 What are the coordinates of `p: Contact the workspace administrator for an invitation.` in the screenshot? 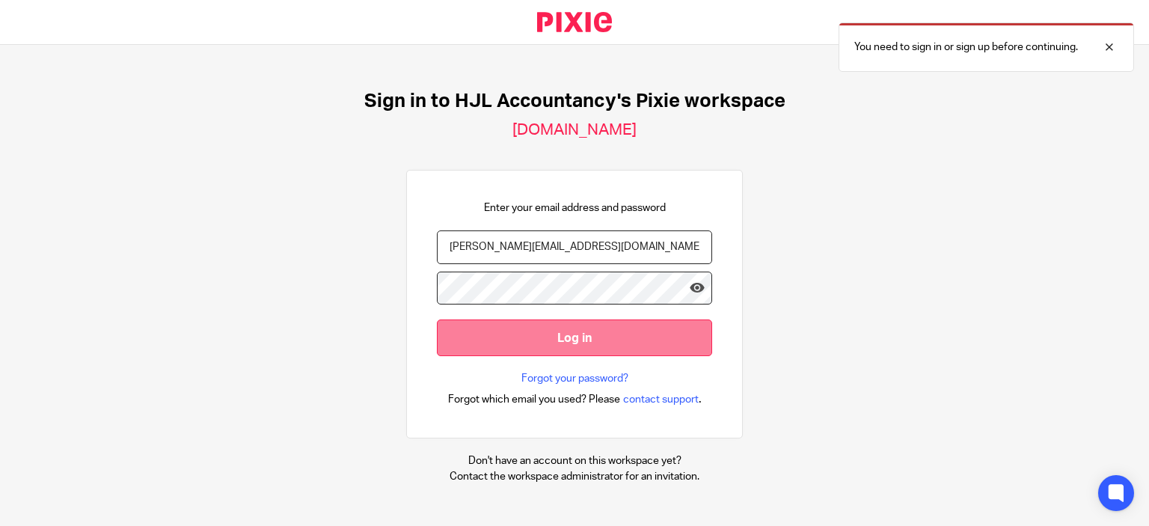 It's located at (575, 477).